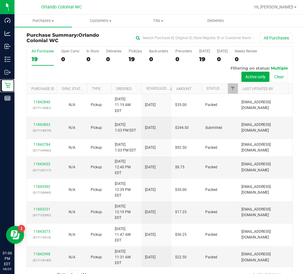 Image resolution: width=305 pixels, height=274 pixels. Describe the element at coordinates (250, 68) in the screenshot. I see `span: Filtering on status:` at that location.